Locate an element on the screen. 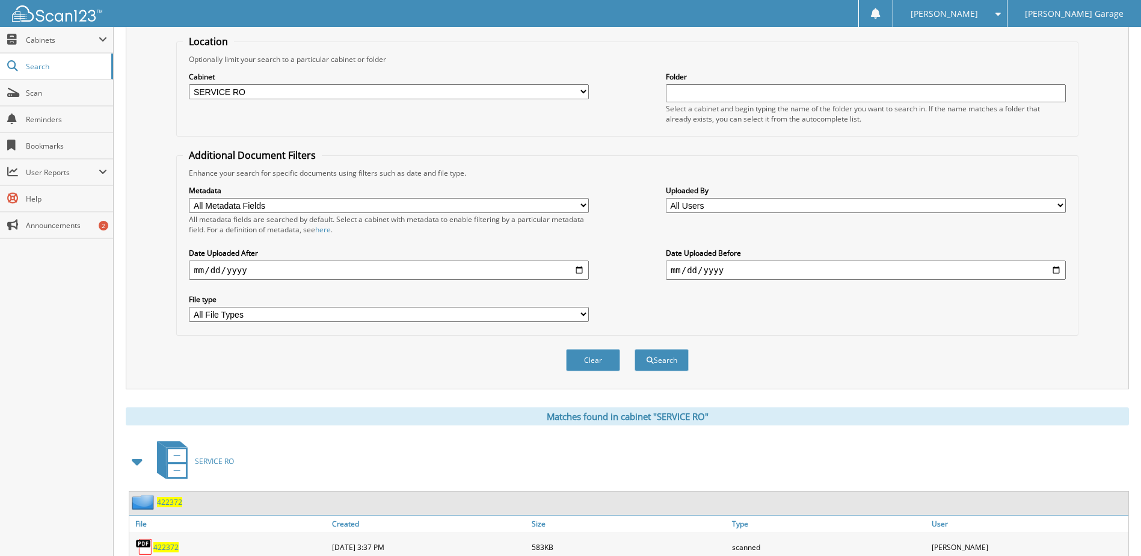 The height and width of the screenshot is (556, 1141). div: Select a cabinet and begin typing the name of the folder you want to search in. If the name match... is located at coordinates (865, 114).